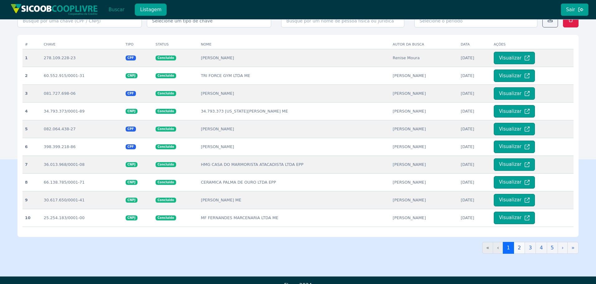 This screenshot has width=596, height=284. What do you see at coordinates (294, 182) in the screenshot?
I see `td: CERAMICA PALMA DE OURO LTDA EPP` at bounding box center [294, 182].